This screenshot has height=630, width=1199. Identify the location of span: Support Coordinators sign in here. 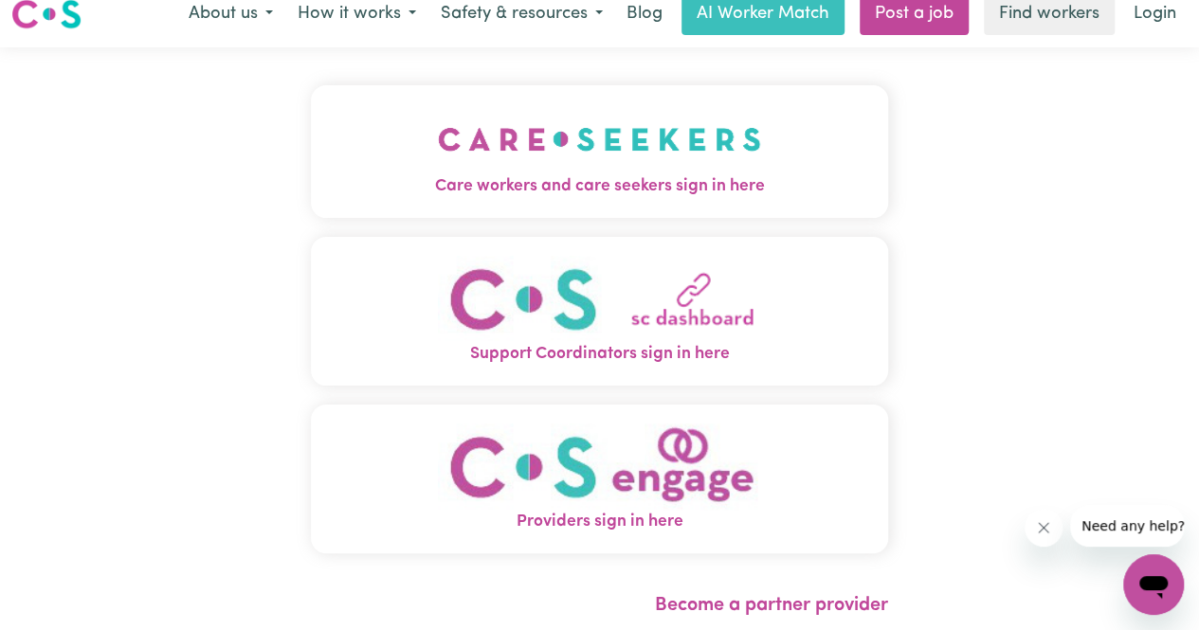
(599, 354).